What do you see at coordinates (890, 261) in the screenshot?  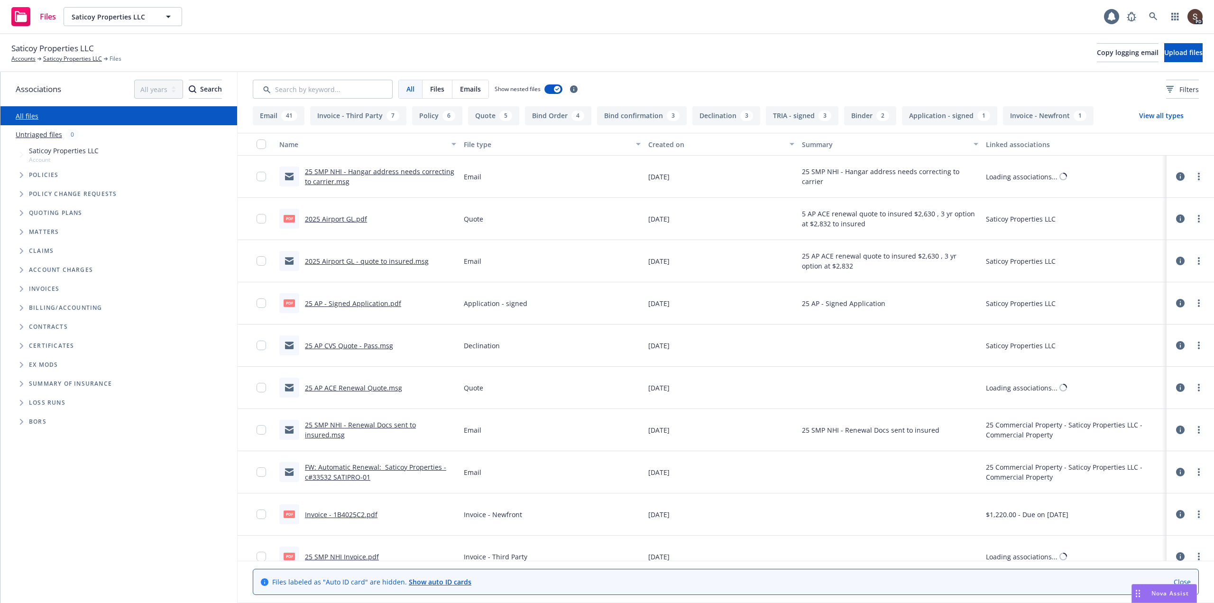 I see `span: 25 AP ACE renewal quote to insured $2,630 , 3 yr option at $2,832` at bounding box center [890, 261].